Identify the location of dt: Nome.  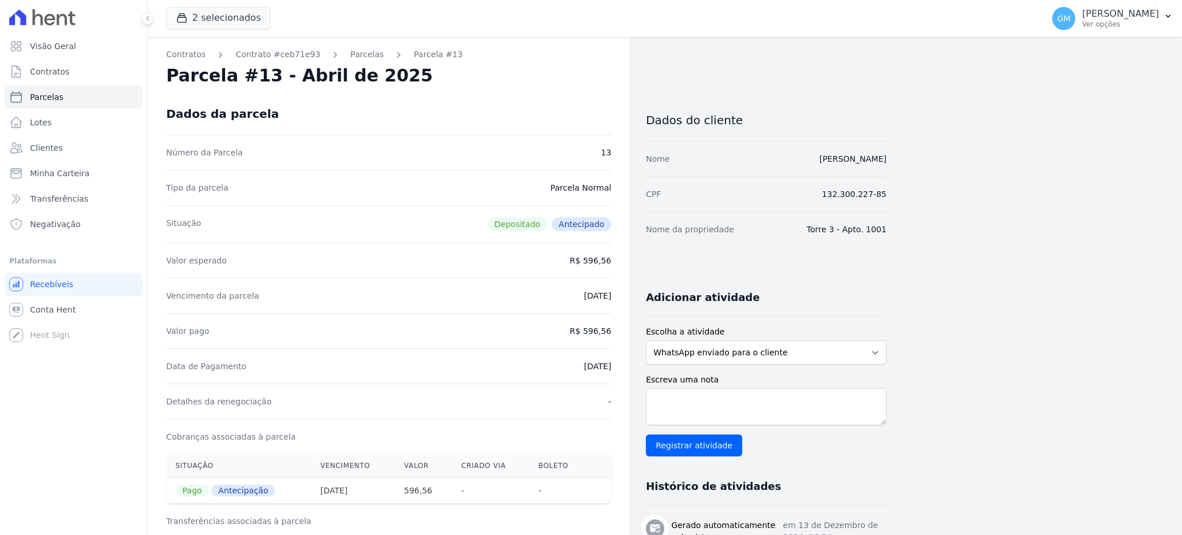
(658, 159).